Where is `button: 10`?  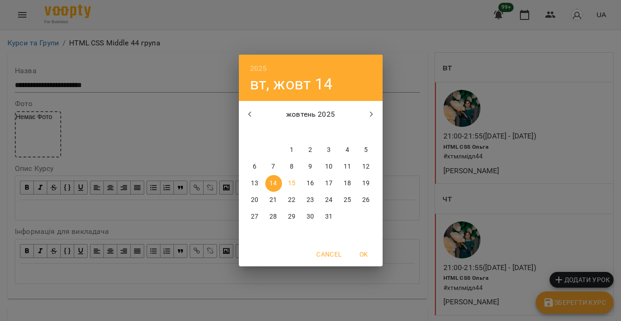 button: 10 is located at coordinates (329, 167).